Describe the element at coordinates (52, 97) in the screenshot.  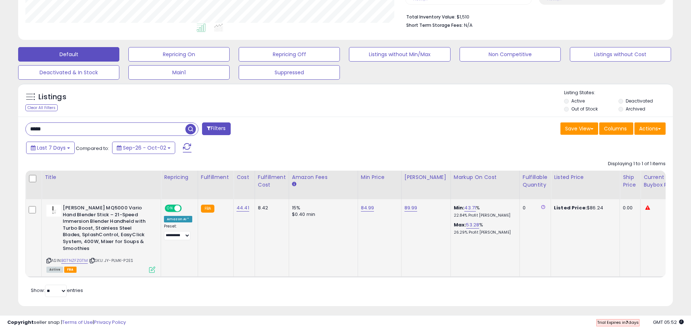
I see `h5: Listings` at that location.